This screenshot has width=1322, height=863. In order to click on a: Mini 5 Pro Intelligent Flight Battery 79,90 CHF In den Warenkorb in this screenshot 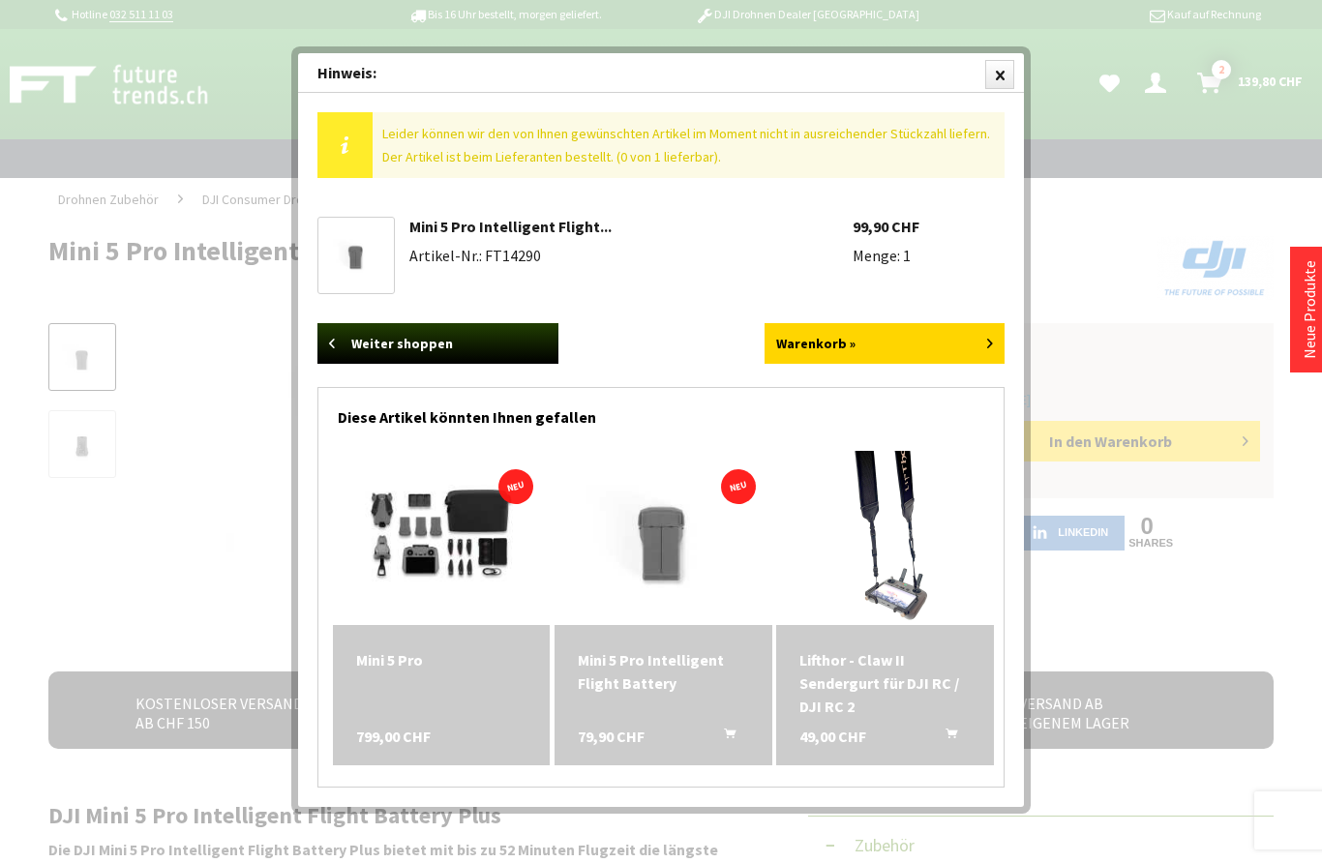, I will do `click(663, 672)`.